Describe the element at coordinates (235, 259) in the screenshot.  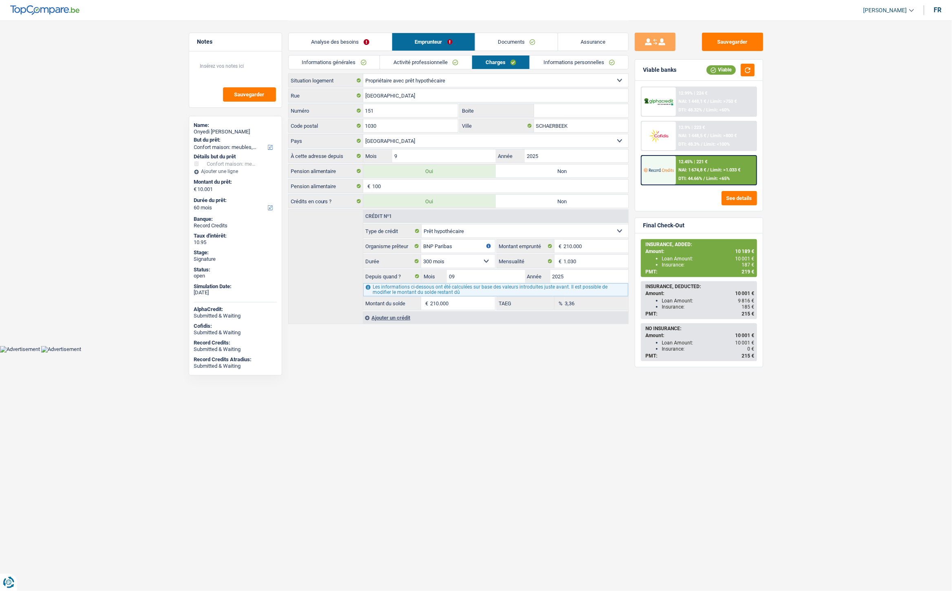
I see `div: Signature` at that location.